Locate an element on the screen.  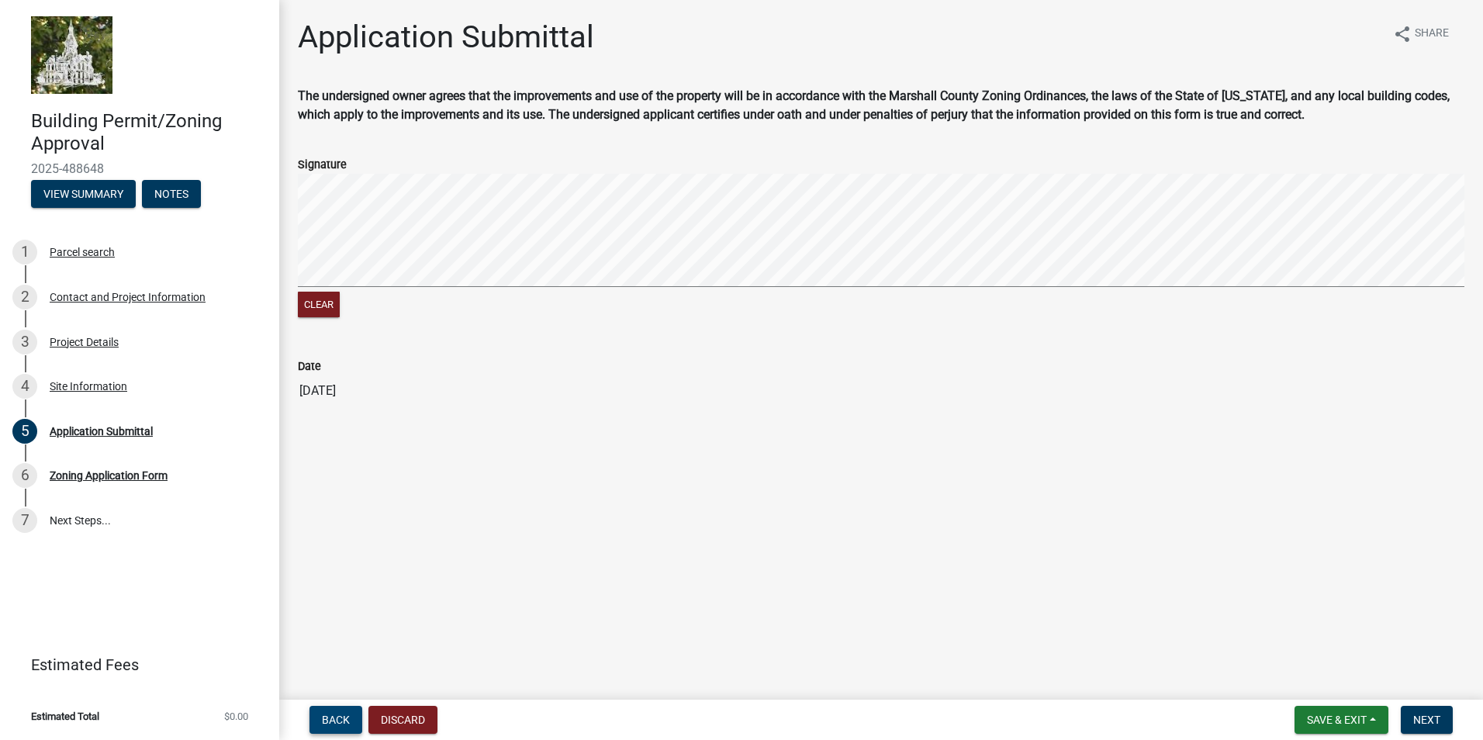
span: Save & Exit is located at coordinates (1336, 720).